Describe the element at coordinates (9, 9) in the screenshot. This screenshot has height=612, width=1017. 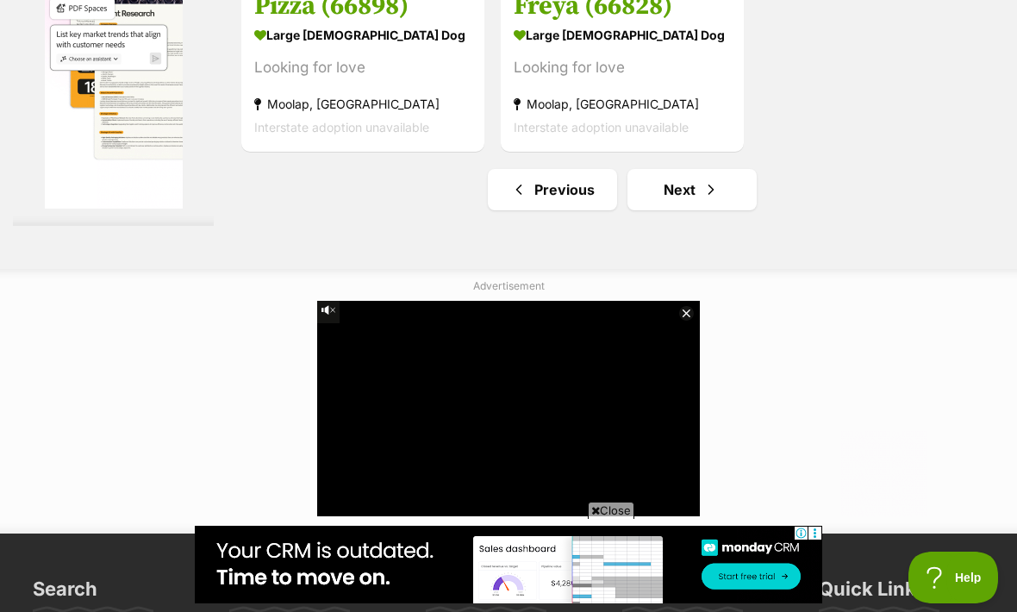
I see `img: consumer-privacy-logo.png` at that location.